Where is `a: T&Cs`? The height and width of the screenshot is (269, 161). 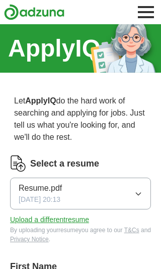
a: T&Cs is located at coordinates (132, 230).